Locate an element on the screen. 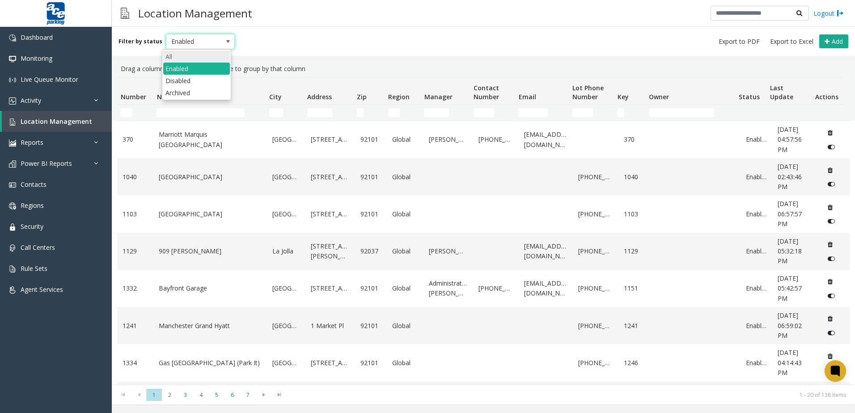 The height and width of the screenshot is (413, 855). td: Status Filter is located at coordinates (751, 113).